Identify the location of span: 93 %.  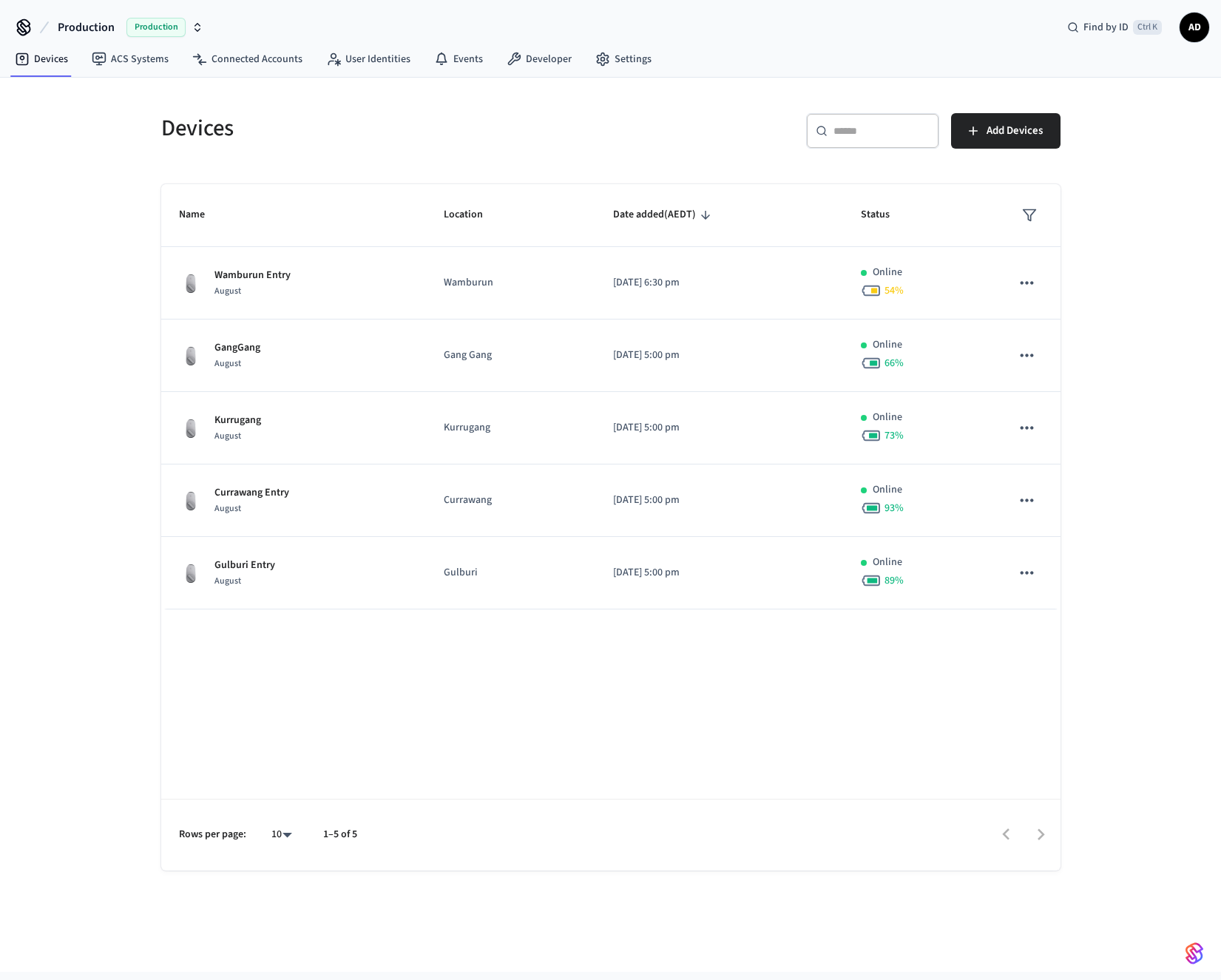
(894, 508).